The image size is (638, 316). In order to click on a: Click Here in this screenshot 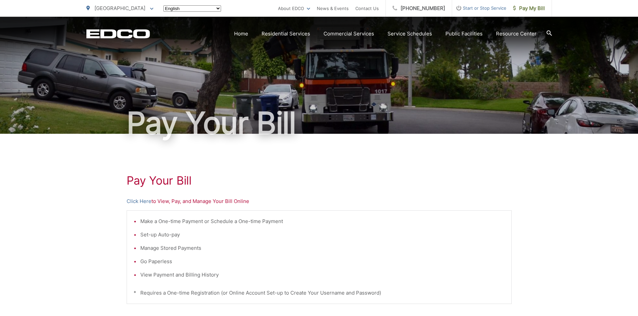, I will do `click(139, 202)`.